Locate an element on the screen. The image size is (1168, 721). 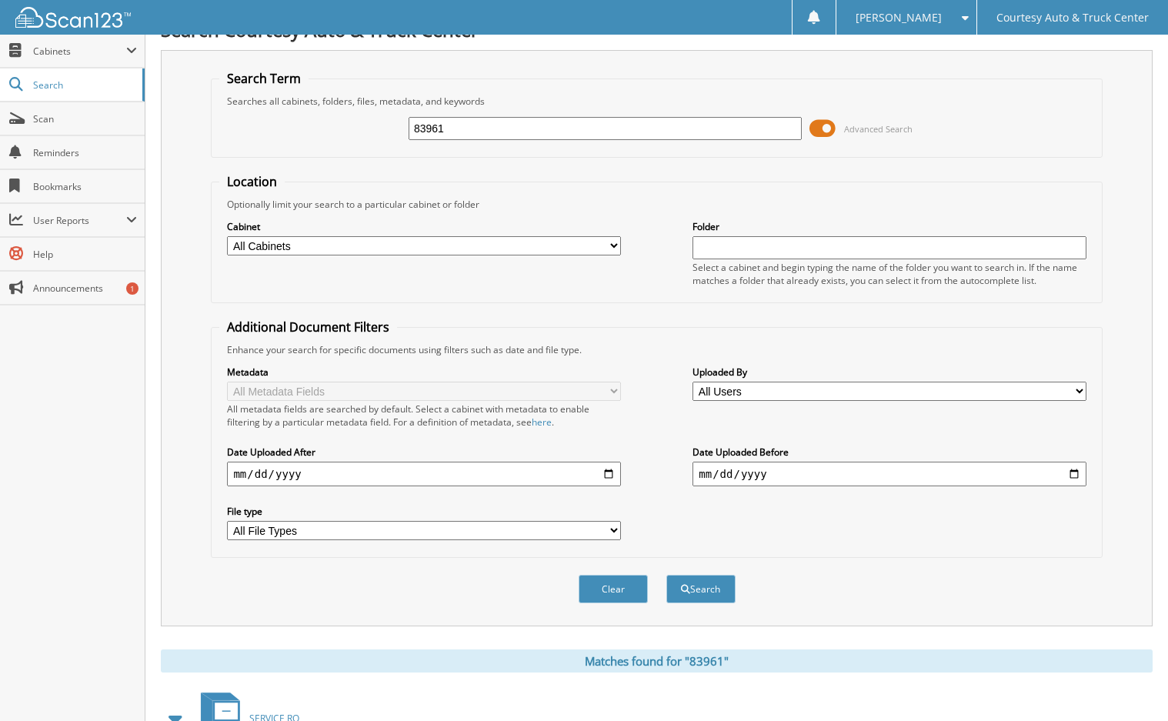
div: 1 is located at coordinates (132, 289).